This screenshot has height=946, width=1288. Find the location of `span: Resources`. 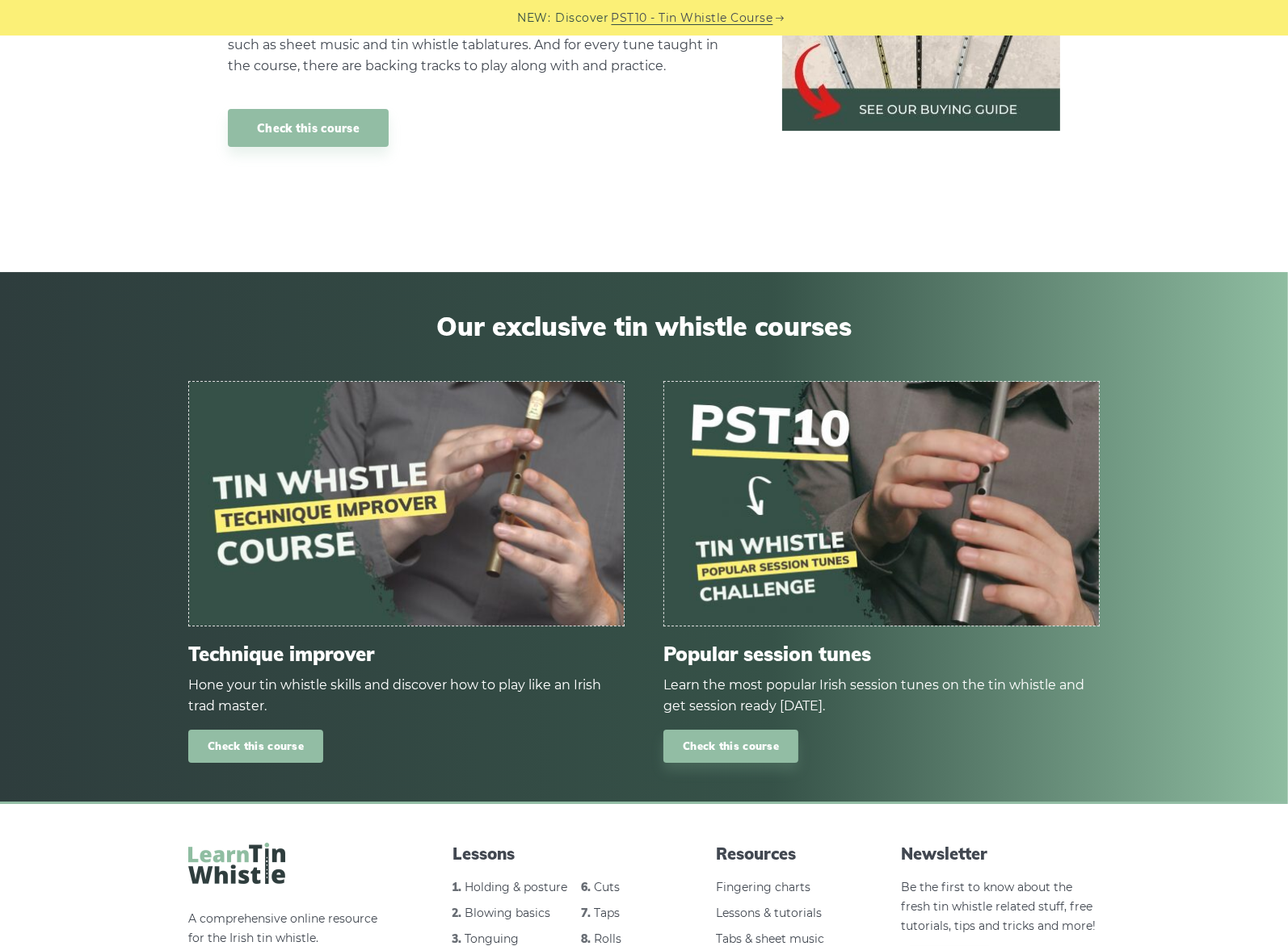

span: Resources is located at coordinates (776, 854).